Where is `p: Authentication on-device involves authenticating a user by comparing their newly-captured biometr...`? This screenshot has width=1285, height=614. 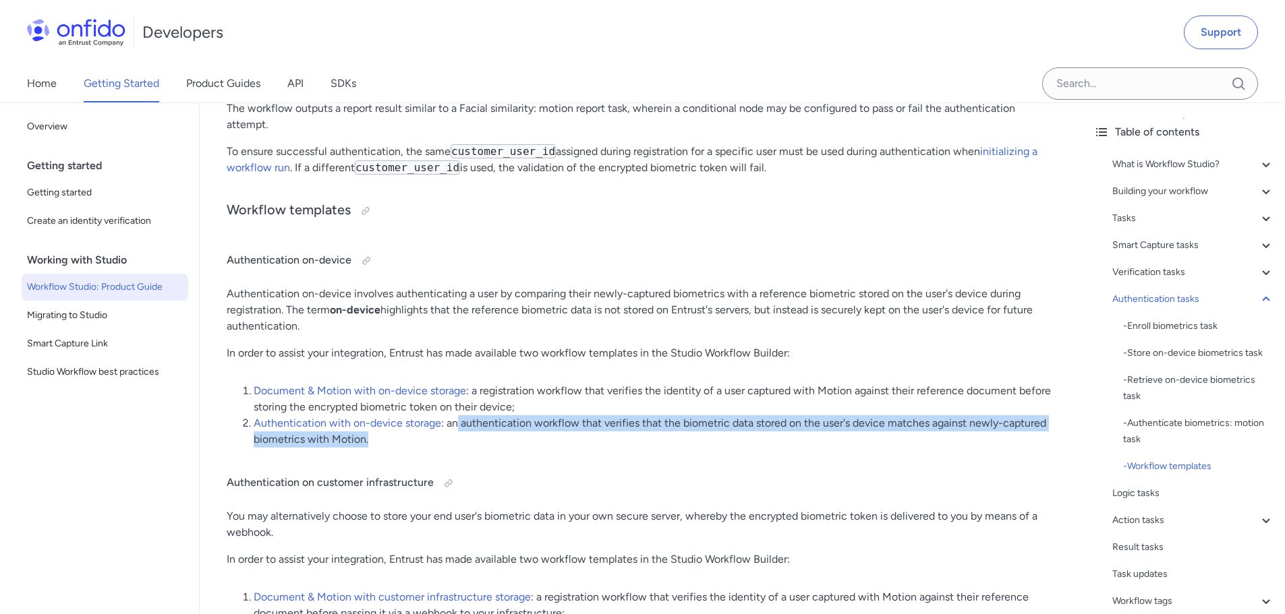 p: Authentication on-device involves authenticating a user by comparing their newly-captured biometr... is located at coordinates (641, 310).